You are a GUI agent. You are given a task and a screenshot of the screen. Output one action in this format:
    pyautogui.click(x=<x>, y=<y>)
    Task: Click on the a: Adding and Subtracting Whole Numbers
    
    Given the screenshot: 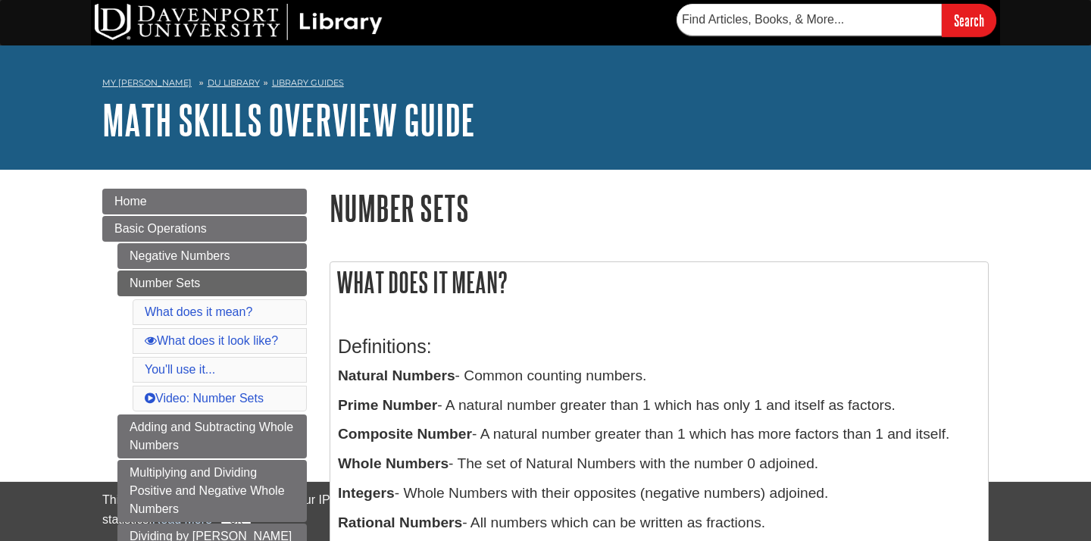 What is the action you would take?
    pyautogui.click(x=212, y=436)
    